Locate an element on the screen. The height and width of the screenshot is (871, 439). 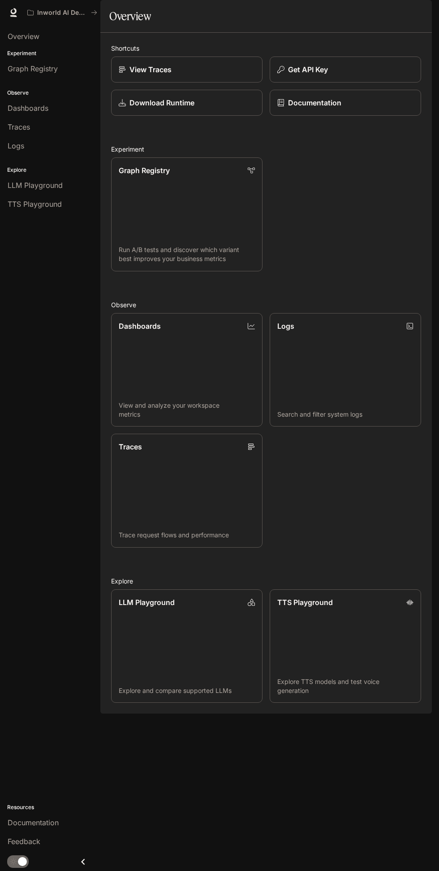
a: View Traces is located at coordinates (187, 70).